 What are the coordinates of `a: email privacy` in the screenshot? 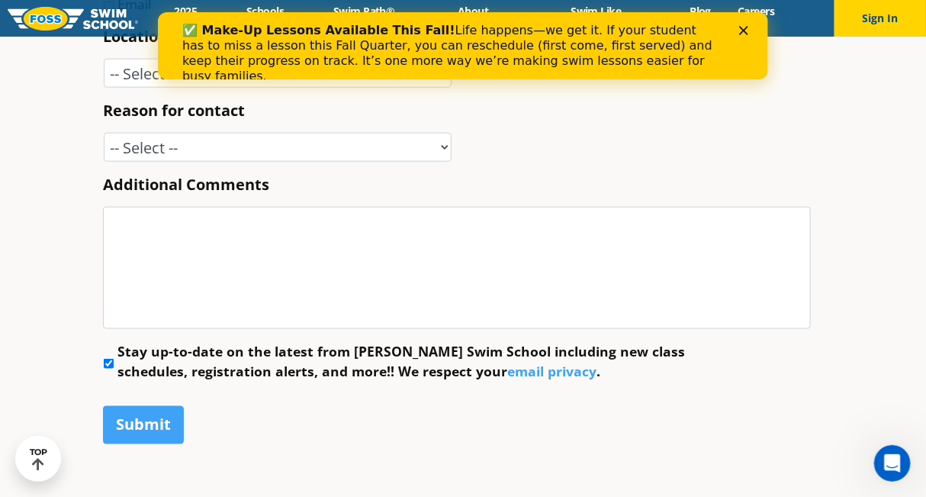 It's located at (552, 371).